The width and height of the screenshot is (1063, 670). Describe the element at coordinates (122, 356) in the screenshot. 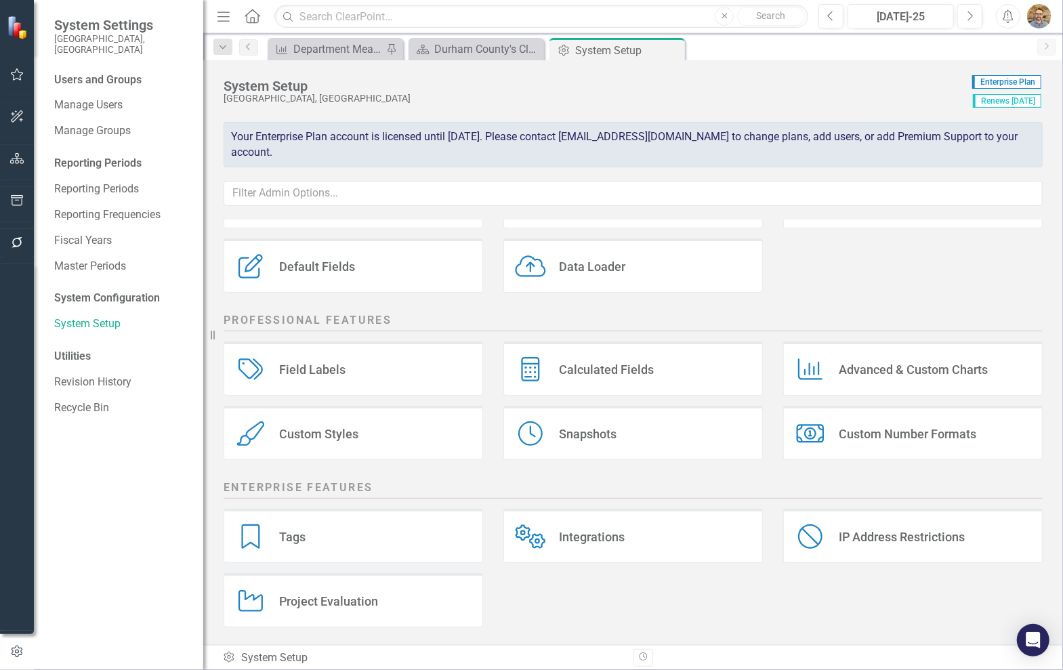

I see `div: Utilities` at that location.